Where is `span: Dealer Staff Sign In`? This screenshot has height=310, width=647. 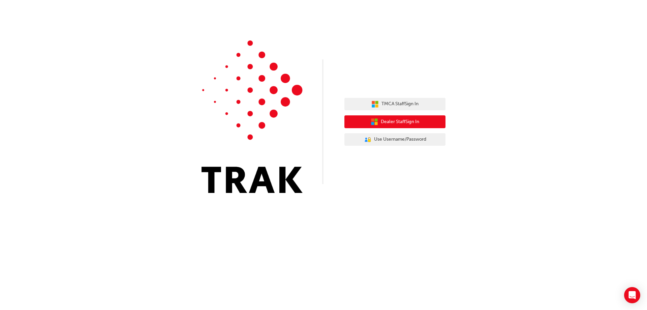 span: Dealer Staff Sign In is located at coordinates (400, 122).